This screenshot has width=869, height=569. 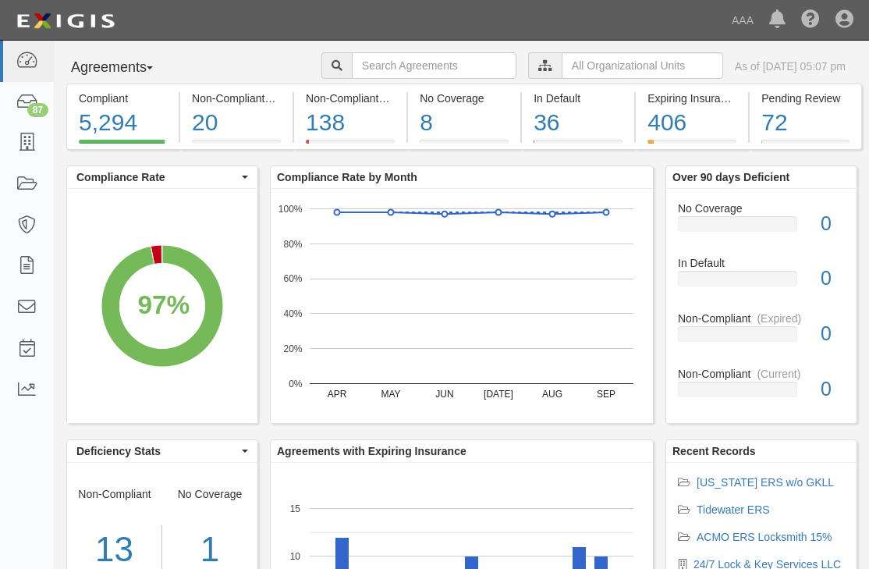 I want to click on a: Non-Compliant(Current)20, so click(x=236, y=146).